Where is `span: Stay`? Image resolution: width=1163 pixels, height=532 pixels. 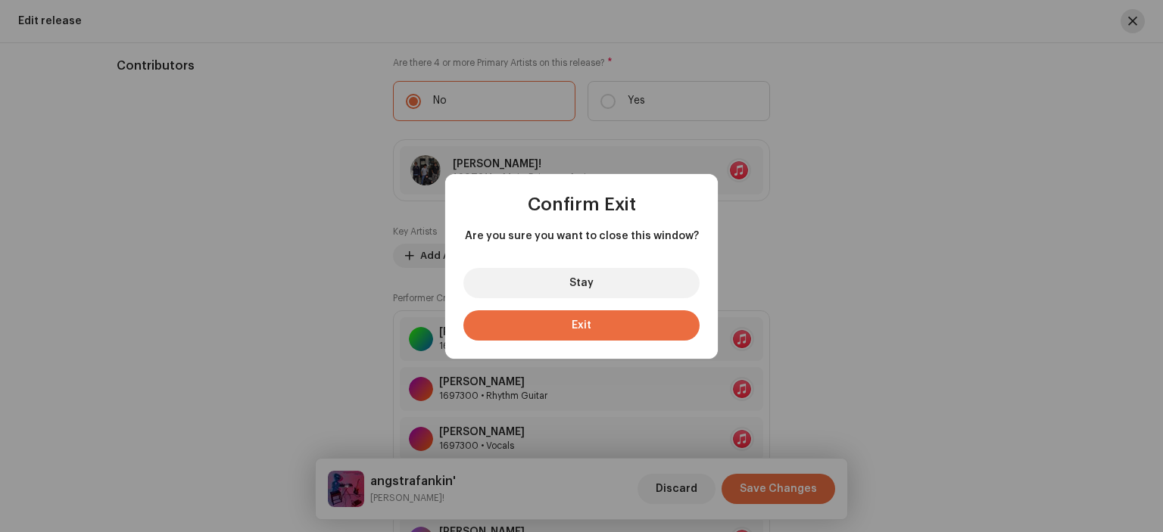
span: Stay is located at coordinates (582, 283).